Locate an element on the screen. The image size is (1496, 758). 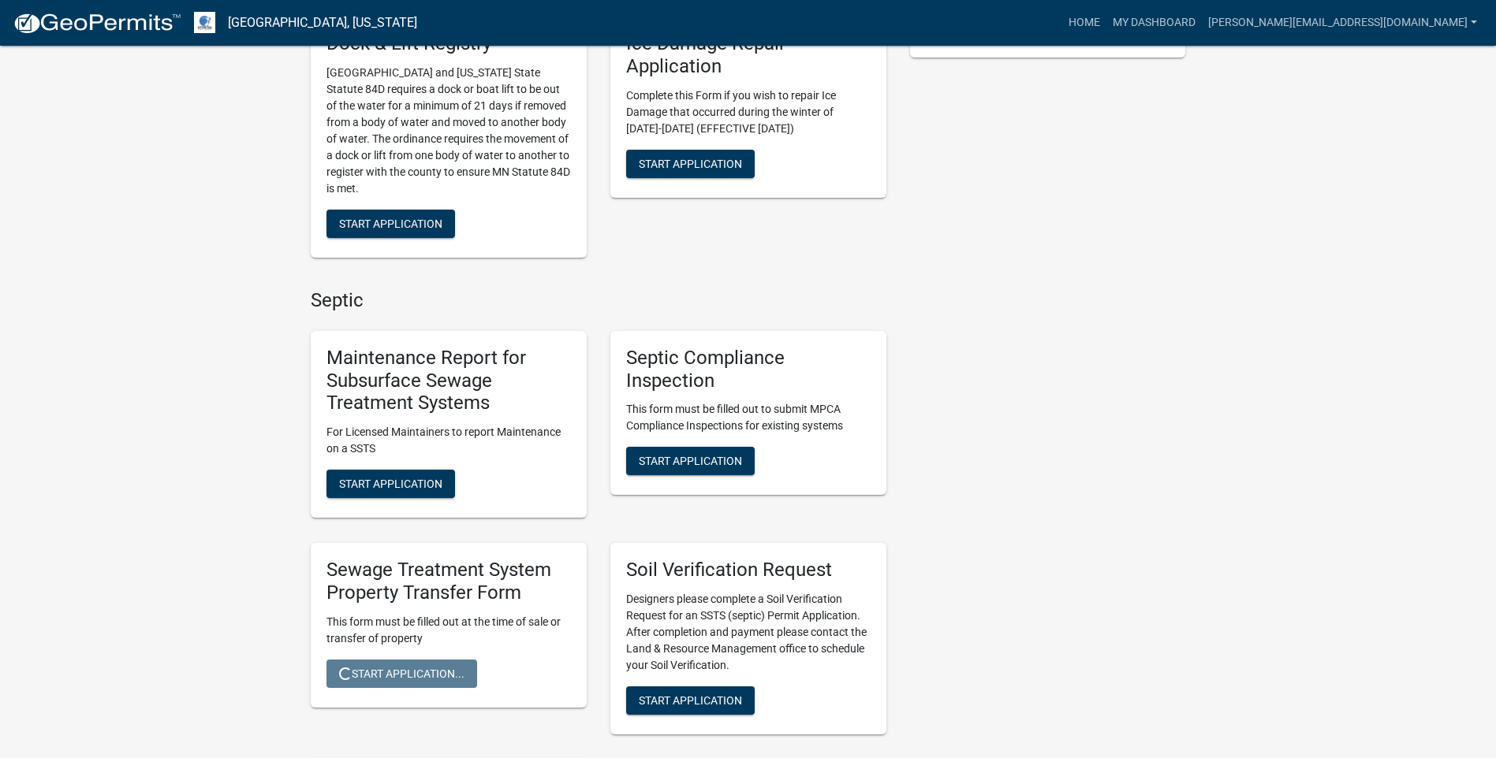
span: Start Application... is located at coordinates (401, 673).